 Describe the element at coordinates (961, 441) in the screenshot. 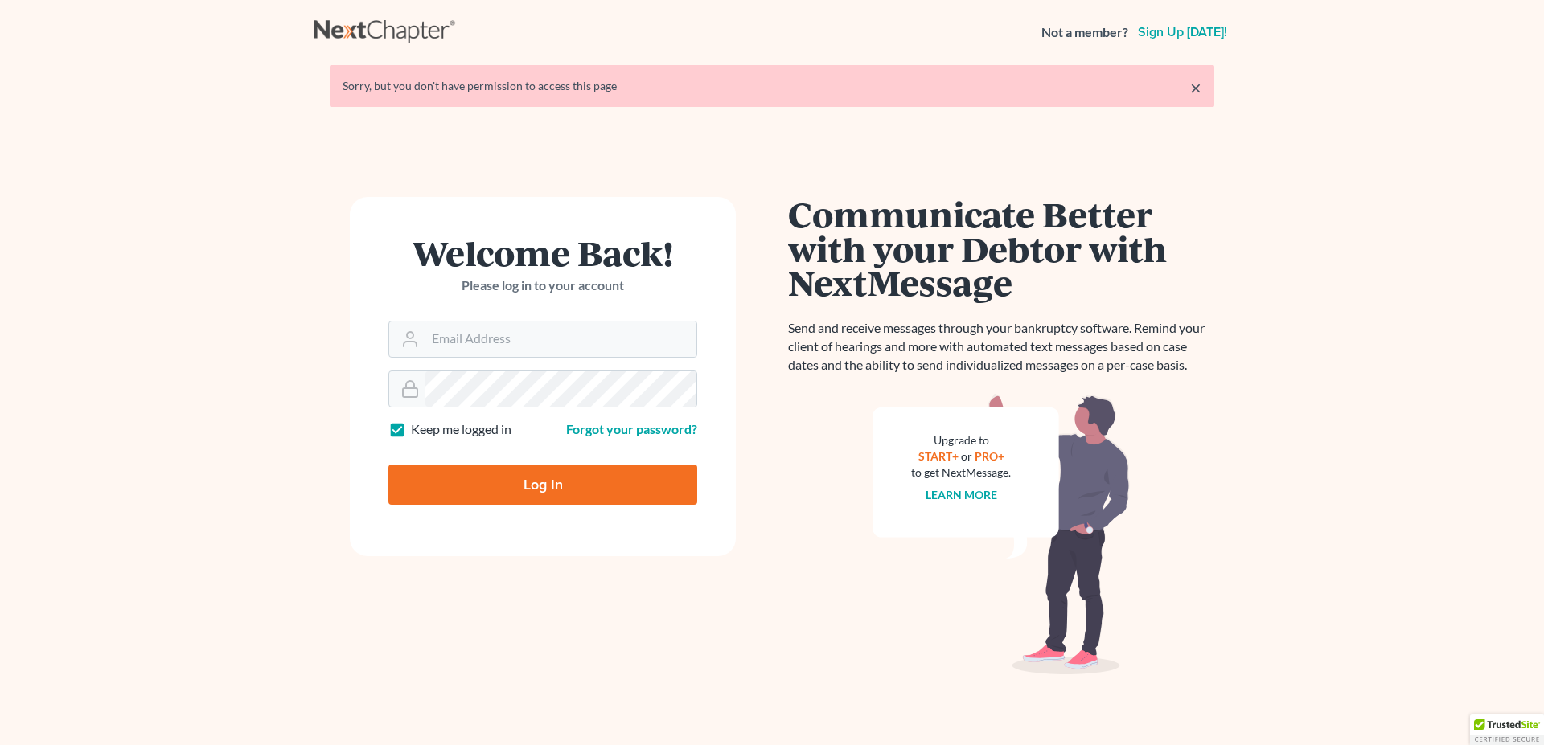

I see `div: Upgrade to` at that location.